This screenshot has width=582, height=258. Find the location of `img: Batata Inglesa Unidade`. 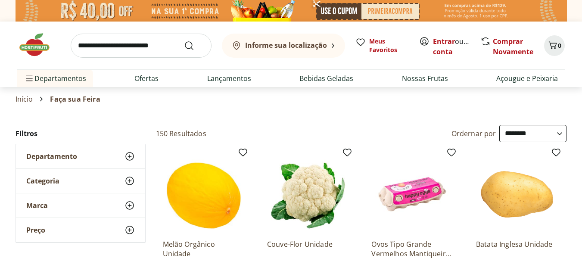

img: Batata Inglesa Unidade is located at coordinates (517, 192).